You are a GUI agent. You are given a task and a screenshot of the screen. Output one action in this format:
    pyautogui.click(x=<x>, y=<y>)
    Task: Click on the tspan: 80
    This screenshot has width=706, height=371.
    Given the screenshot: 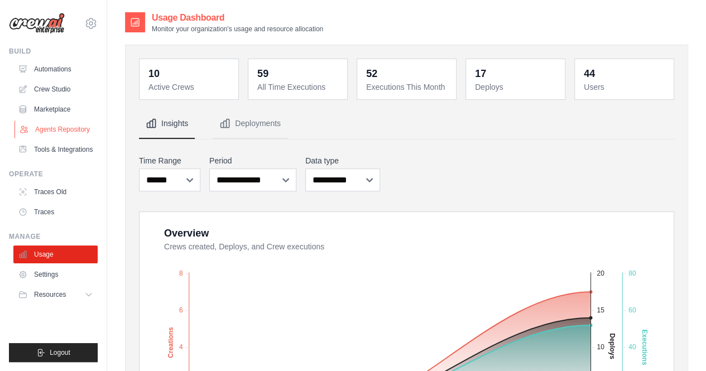 What is the action you would take?
    pyautogui.click(x=632, y=273)
    